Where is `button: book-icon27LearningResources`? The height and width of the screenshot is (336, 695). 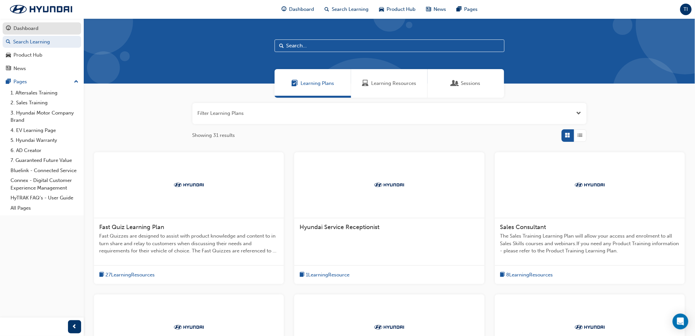
button: book-icon27LearningResources is located at coordinates (127, 274).